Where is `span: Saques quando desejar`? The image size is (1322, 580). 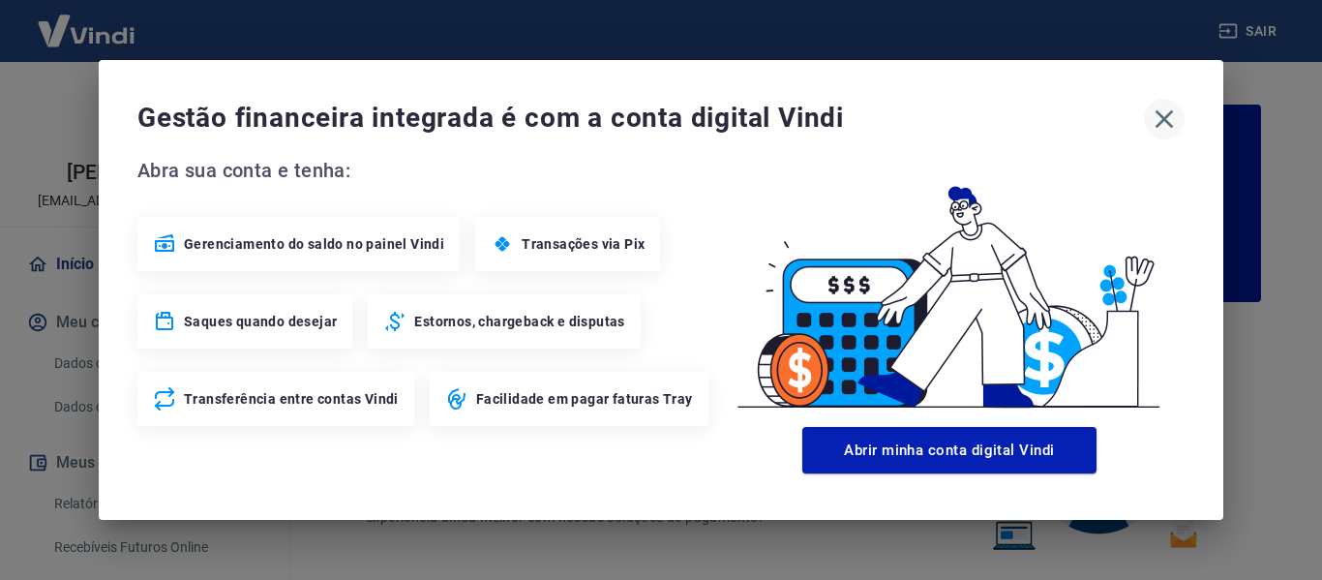
span: Saques quando desejar is located at coordinates (260, 321).